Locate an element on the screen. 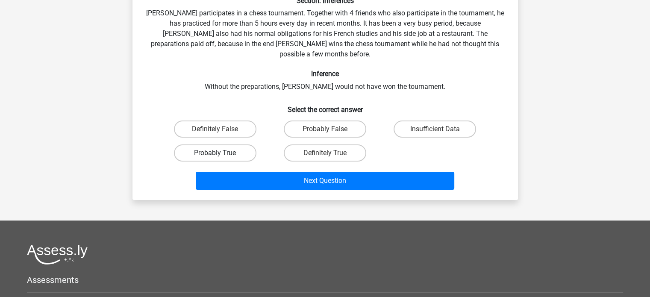  h6: Select the correct answer is located at coordinates (325, 106).